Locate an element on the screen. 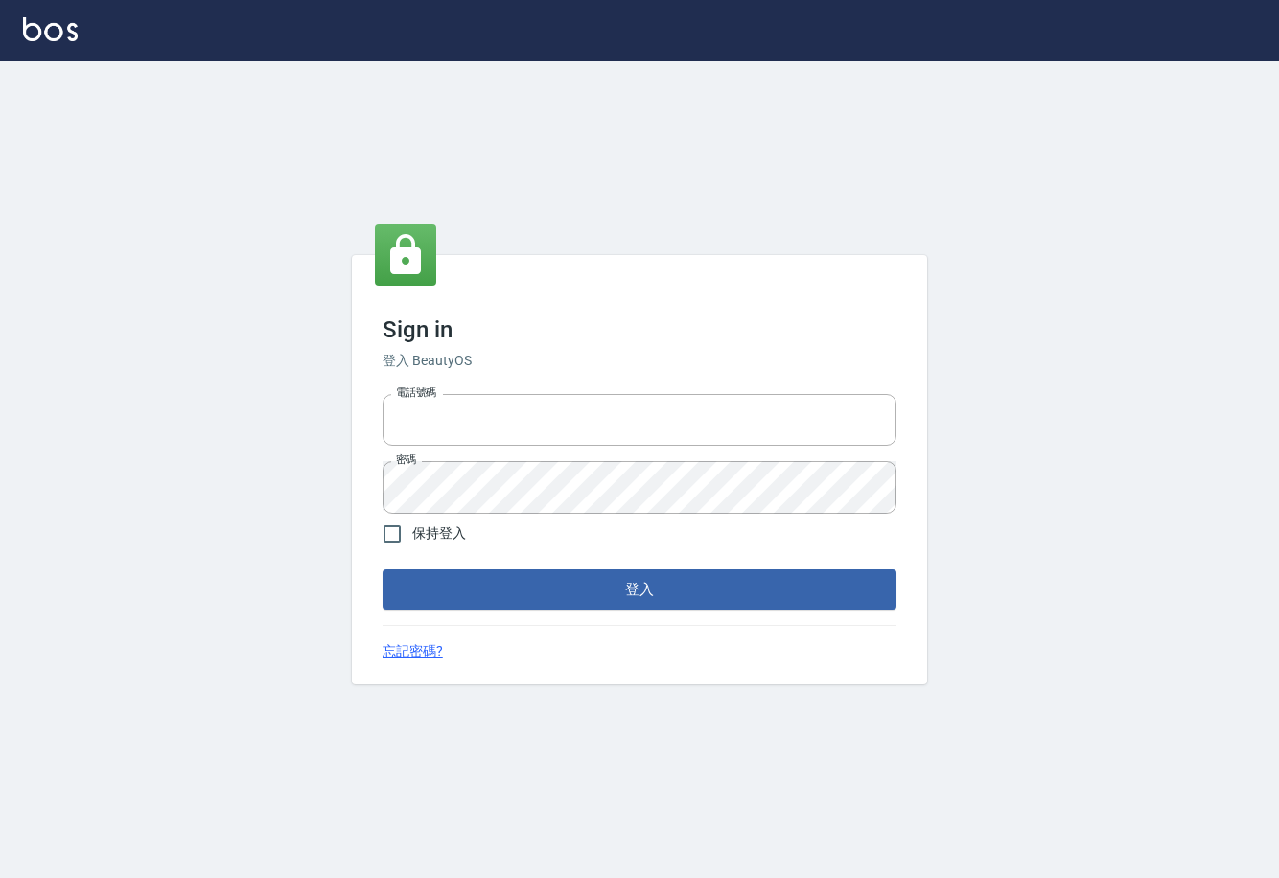 The height and width of the screenshot is (878, 1279). img: Logo is located at coordinates (50, 29).